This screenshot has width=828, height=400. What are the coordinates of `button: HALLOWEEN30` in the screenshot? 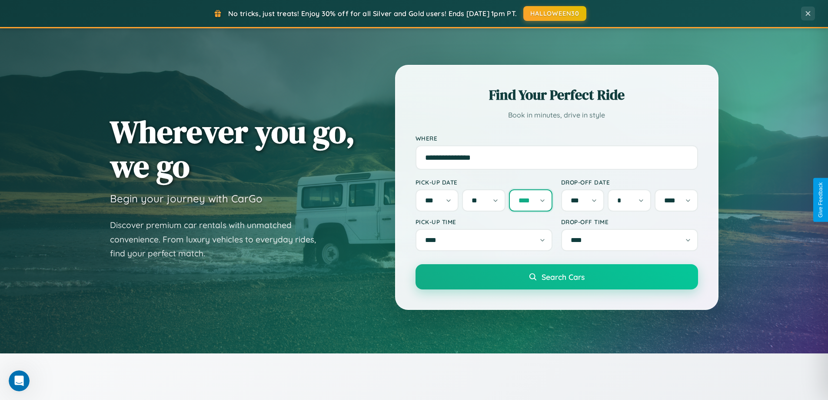 It's located at (555, 13).